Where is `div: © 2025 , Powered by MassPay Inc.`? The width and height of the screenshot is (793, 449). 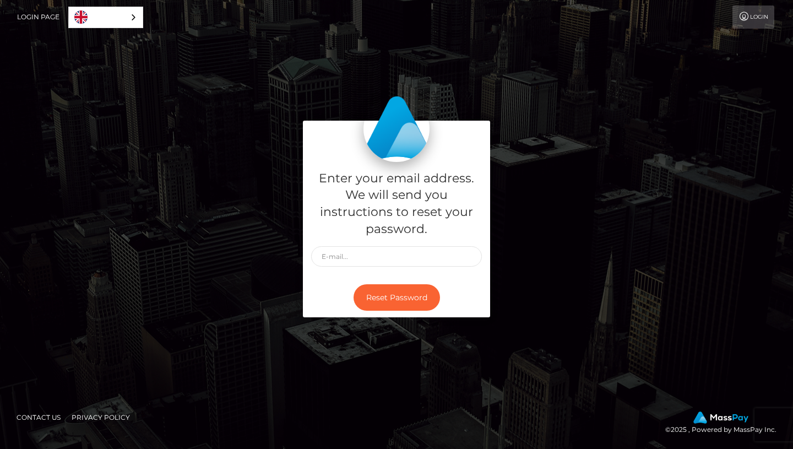 div: © 2025 , Powered by MassPay Inc. is located at coordinates (725, 423).